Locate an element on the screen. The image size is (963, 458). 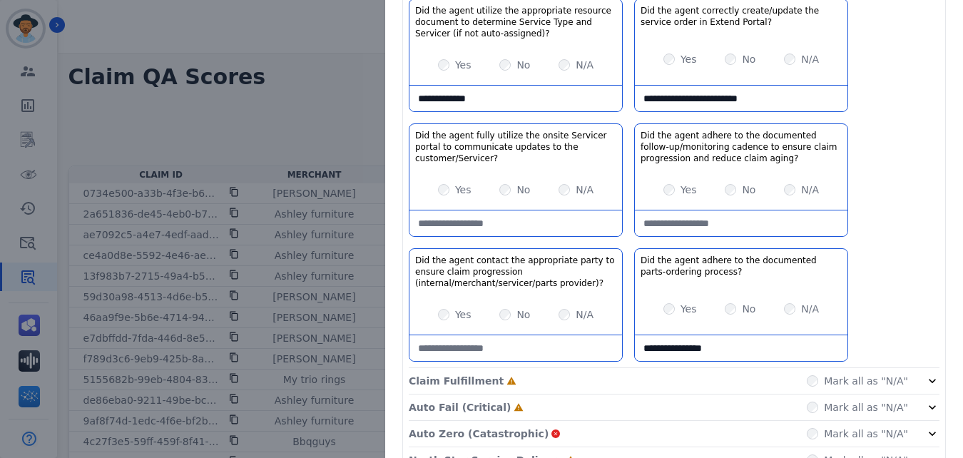
p: Auto Zero (Catastrophic) is located at coordinates (478, 434).